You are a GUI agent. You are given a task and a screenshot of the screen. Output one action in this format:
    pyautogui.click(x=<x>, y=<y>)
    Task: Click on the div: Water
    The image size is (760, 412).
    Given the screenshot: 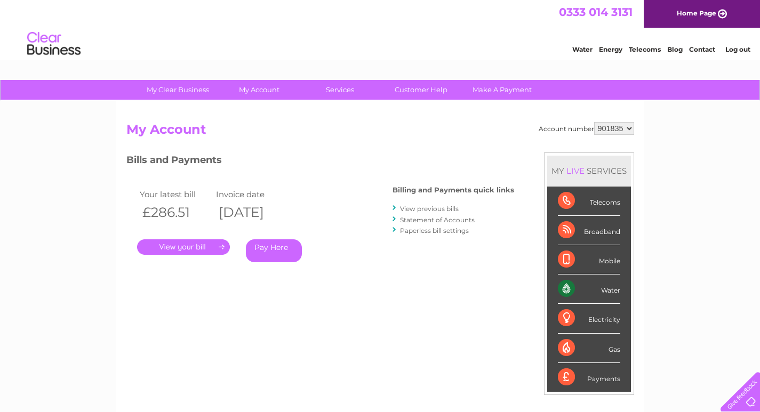 What is the action you would take?
    pyautogui.click(x=589, y=289)
    